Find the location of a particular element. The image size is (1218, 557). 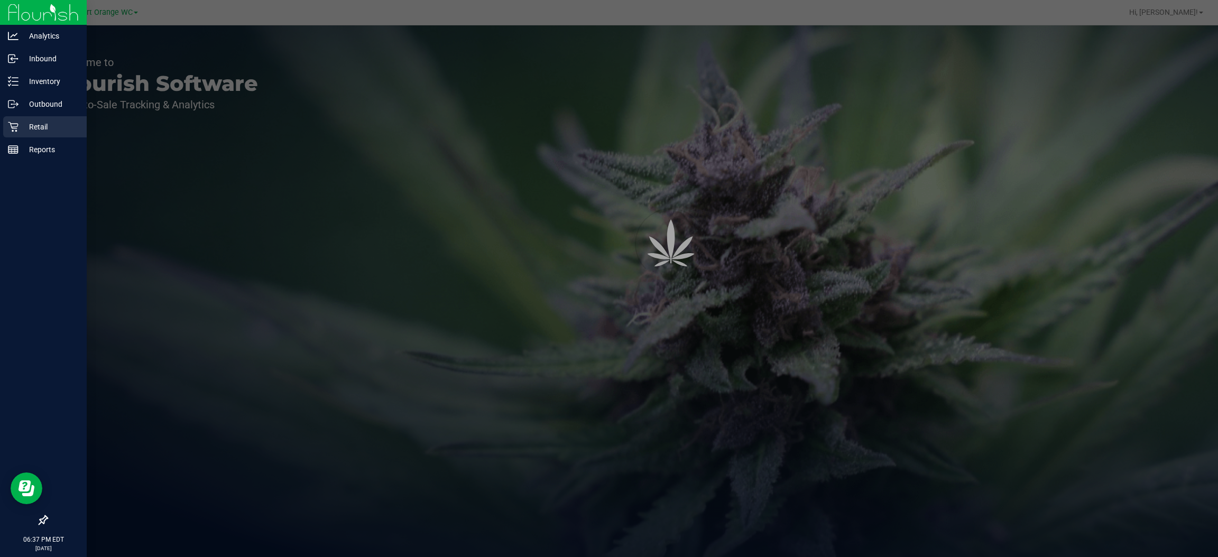

inline-svg: Inbound is located at coordinates (13, 59).